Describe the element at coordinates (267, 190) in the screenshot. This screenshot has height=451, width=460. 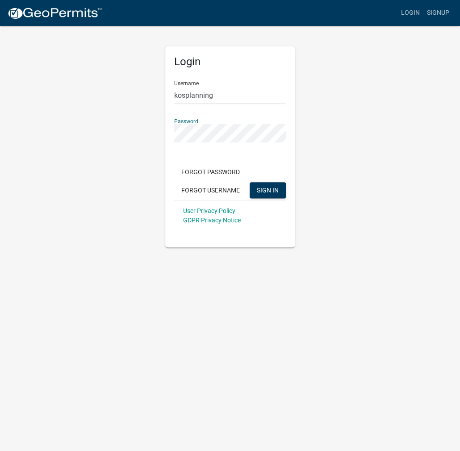
I see `span: SIGN IN` at that location.